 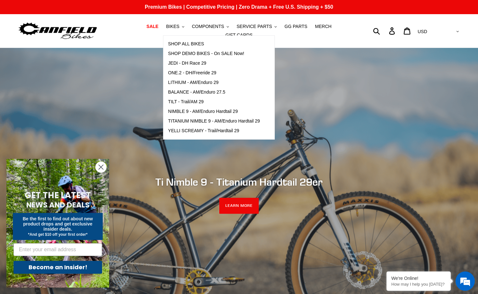 What do you see at coordinates (193, 82) in the screenshot?
I see `span: LITHIUM - AM/Enduro 29` at bounding box center [193, 82].